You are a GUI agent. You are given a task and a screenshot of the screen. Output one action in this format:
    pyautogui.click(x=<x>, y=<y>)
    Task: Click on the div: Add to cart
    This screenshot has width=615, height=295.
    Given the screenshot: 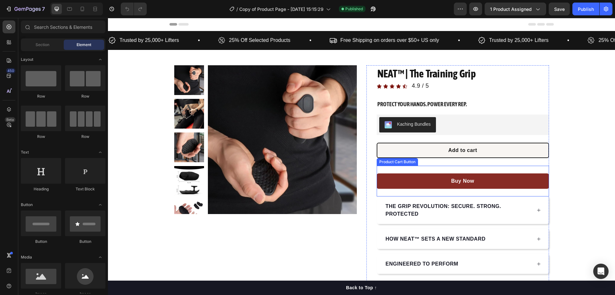 What is the action you would take?
    pyautogui.click(x=355, y=133)
    